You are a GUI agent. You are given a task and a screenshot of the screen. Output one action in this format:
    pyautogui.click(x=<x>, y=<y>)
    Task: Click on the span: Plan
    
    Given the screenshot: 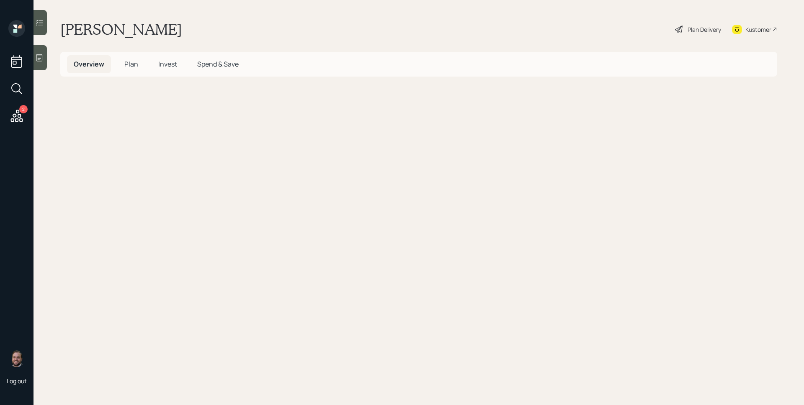 What is the action you would take?
    pyautogui.click(x=131, y=64)
    